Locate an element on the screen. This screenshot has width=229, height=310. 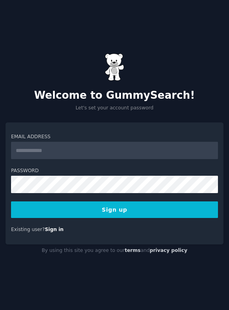
label: Password is located at coordinates (114, 171).